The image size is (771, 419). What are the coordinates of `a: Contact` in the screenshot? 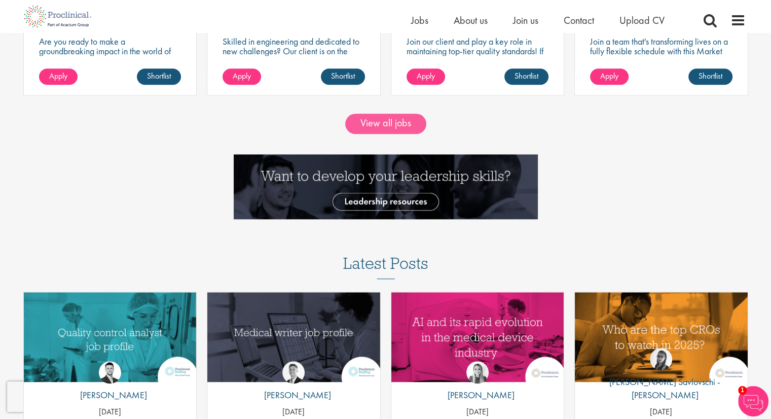 It's located at (579, 20).